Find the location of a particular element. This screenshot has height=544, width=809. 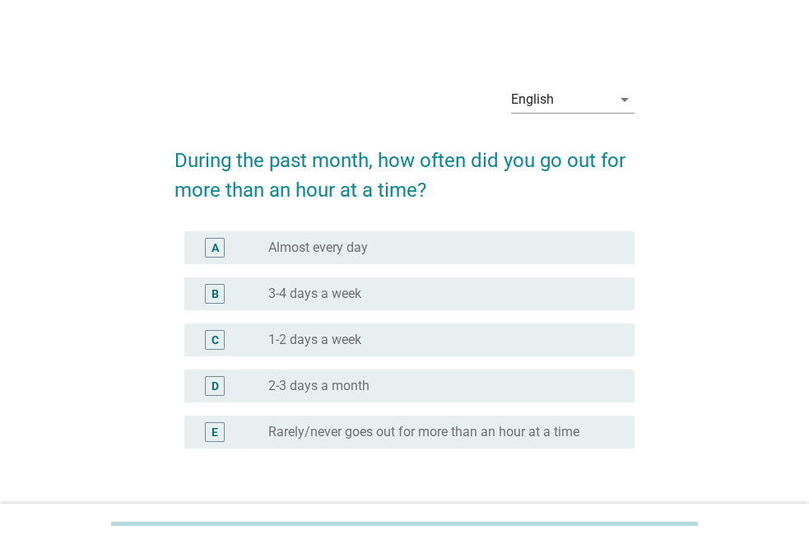

div: E is located at coordinates (215, 431).